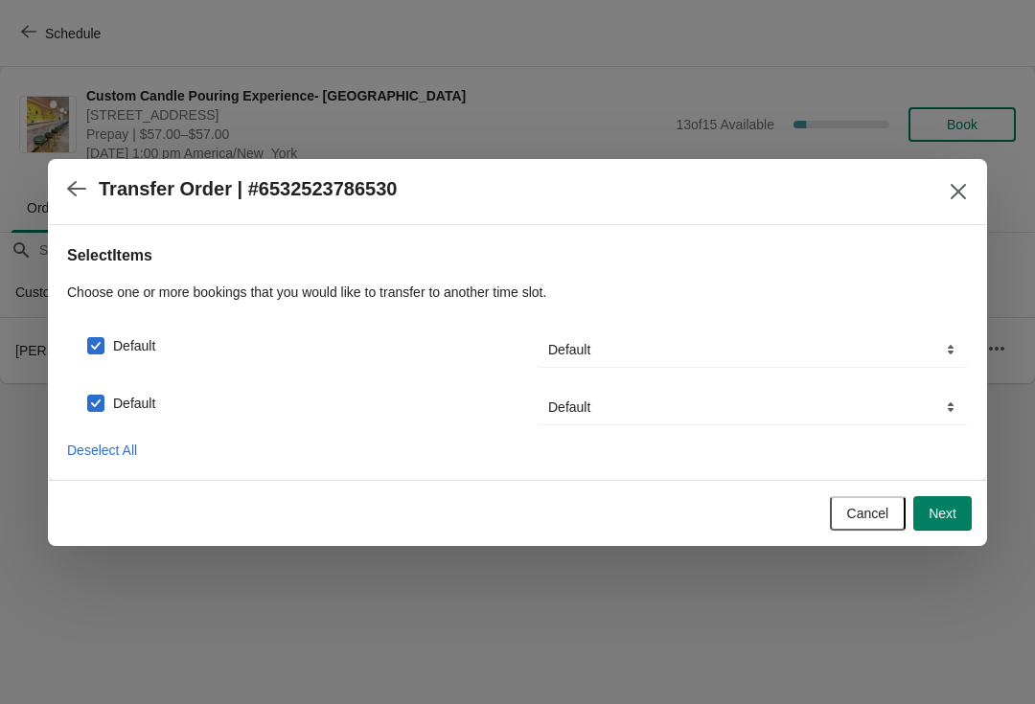  What do you see at coordinates (102, 450) in the screenshot?
I see `button: Deselect All` at bounding box center [102, 450].